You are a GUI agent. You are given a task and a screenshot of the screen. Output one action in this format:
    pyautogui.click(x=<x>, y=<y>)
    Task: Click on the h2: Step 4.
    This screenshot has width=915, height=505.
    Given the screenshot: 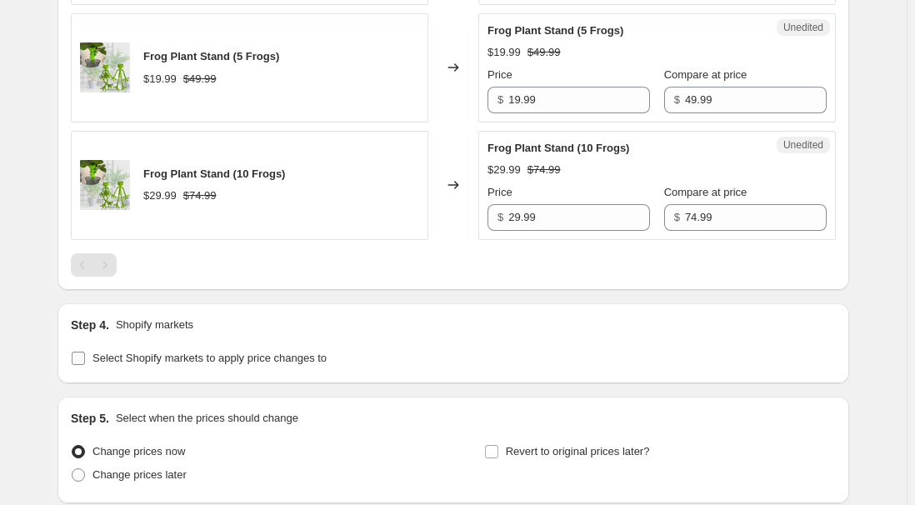 What is the action you would take?
    pyautogui.click(x=90, y=325)
    